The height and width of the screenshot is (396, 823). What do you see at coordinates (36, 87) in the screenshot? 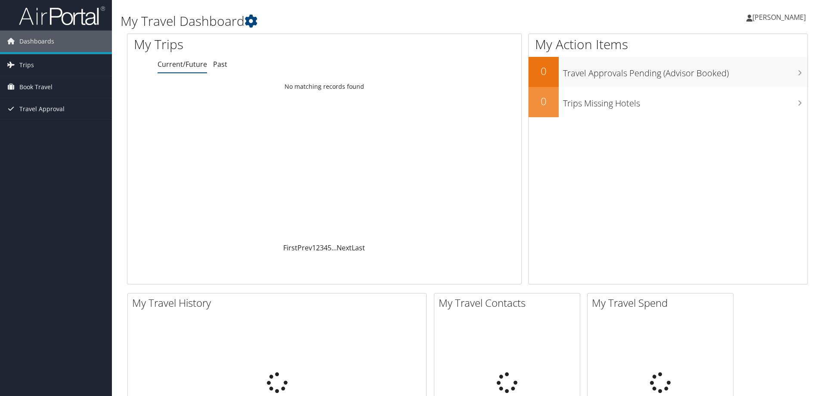
I see `span: Book Travel` at bounding box center [36, 87].